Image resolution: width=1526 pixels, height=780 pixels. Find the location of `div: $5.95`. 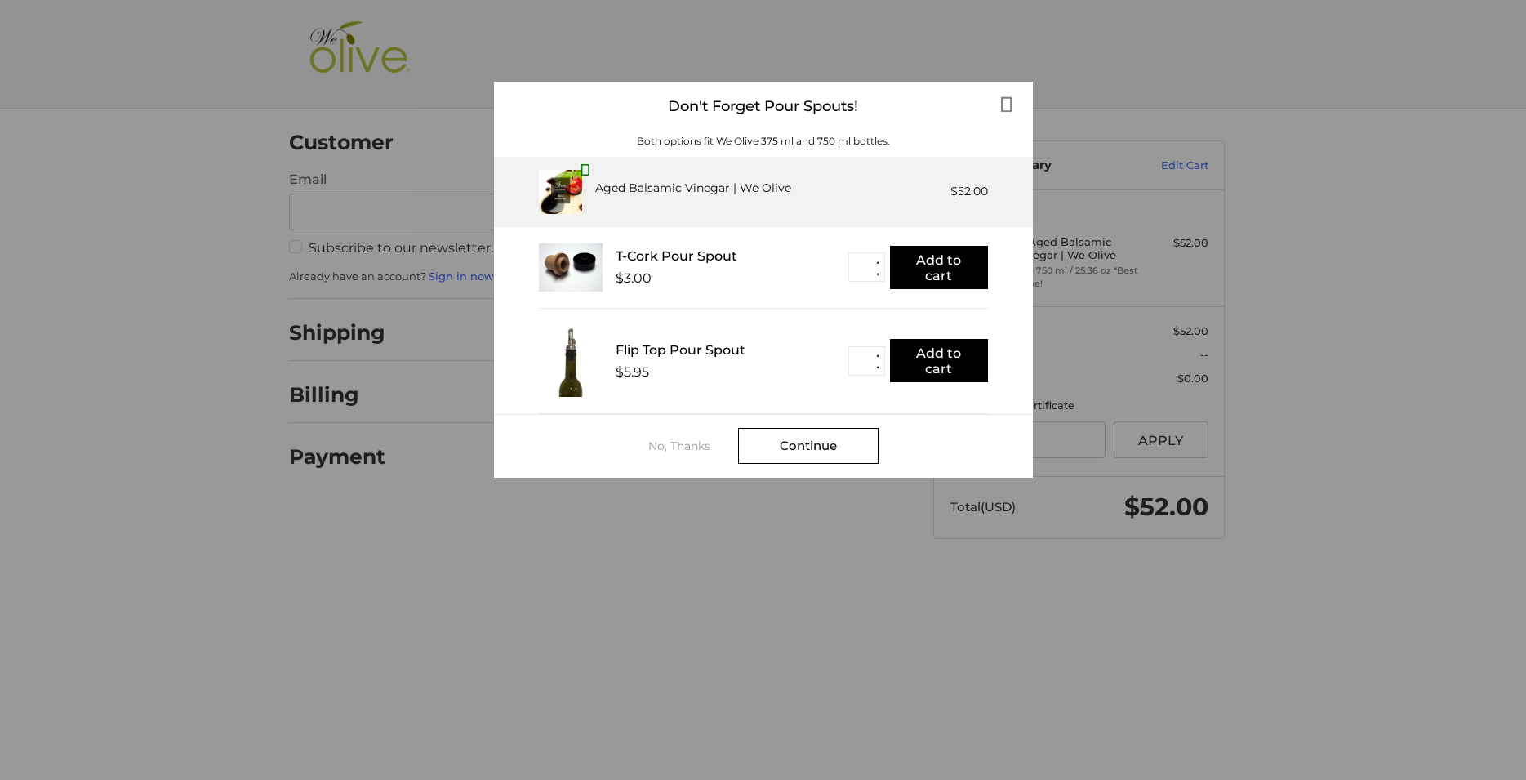

div: $5.95 is located at coordinates (632, 371).